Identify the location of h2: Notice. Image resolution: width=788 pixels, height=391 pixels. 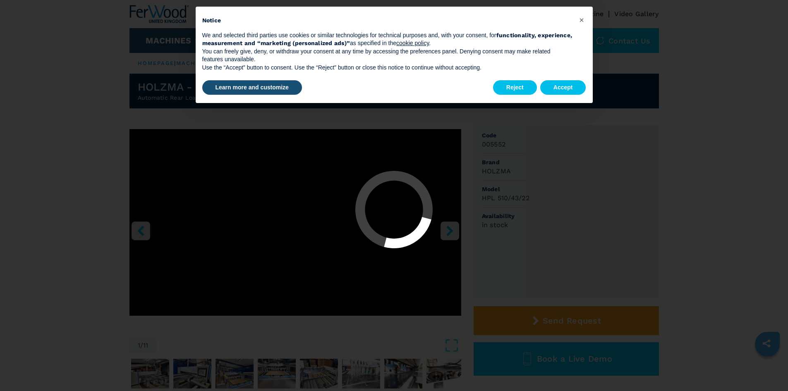
(387, 21).